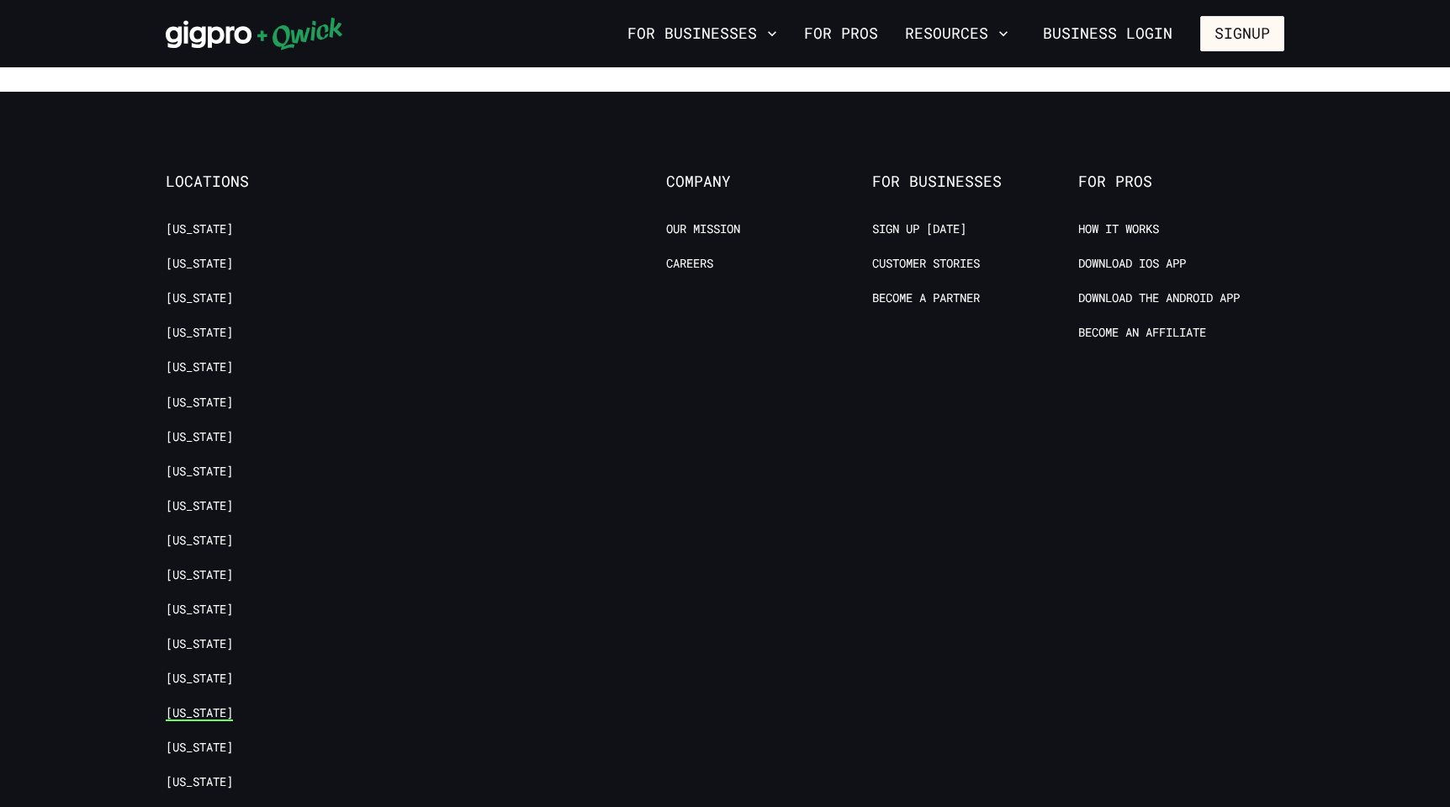 The image size is (1450, 807). I want to click on span: Company, so click(769, 182).